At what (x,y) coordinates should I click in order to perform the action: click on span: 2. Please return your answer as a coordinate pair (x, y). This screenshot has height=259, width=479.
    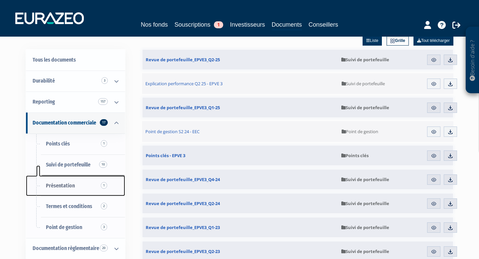
    Looking at the image, I should click on (104, 206).